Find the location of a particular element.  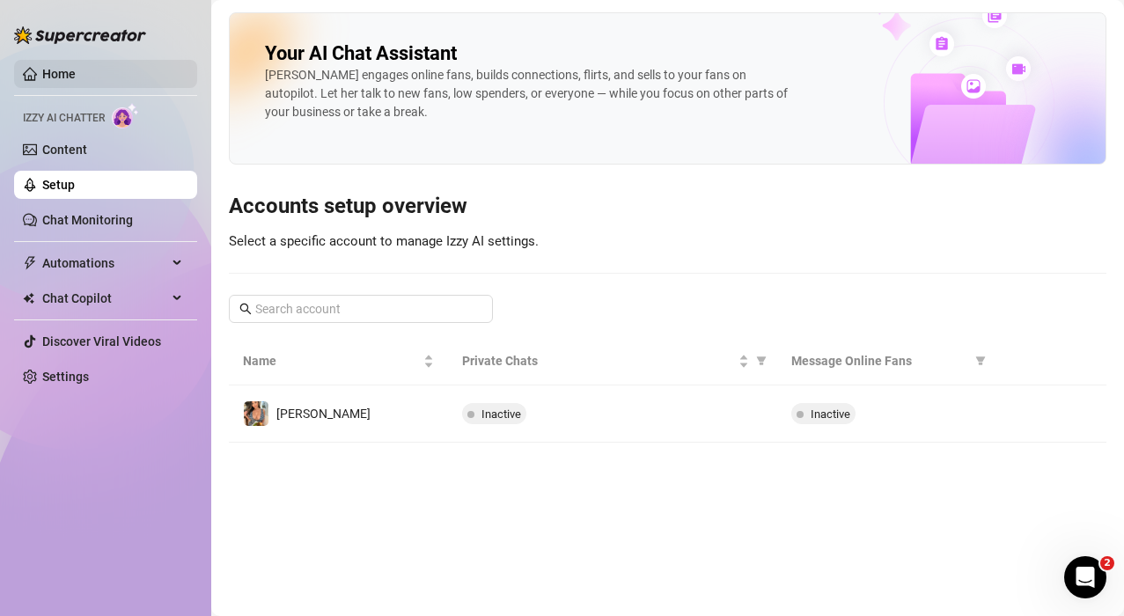

span: 2 is located at coordinates (1108, 564).